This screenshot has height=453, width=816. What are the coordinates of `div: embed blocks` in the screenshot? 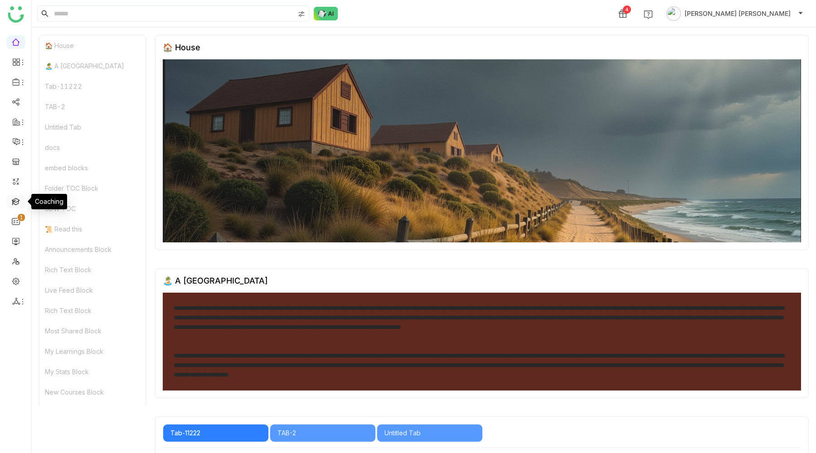 It's located at (92, 168).